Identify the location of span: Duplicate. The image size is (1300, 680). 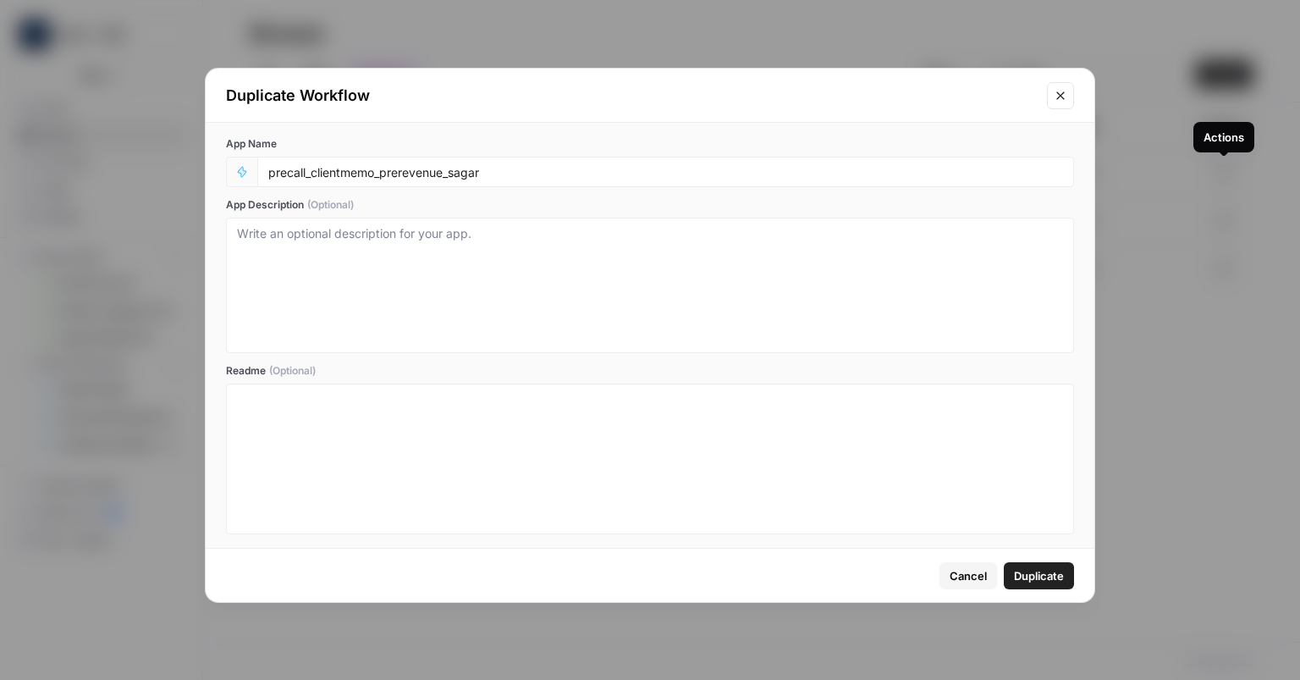
(1039, 576).